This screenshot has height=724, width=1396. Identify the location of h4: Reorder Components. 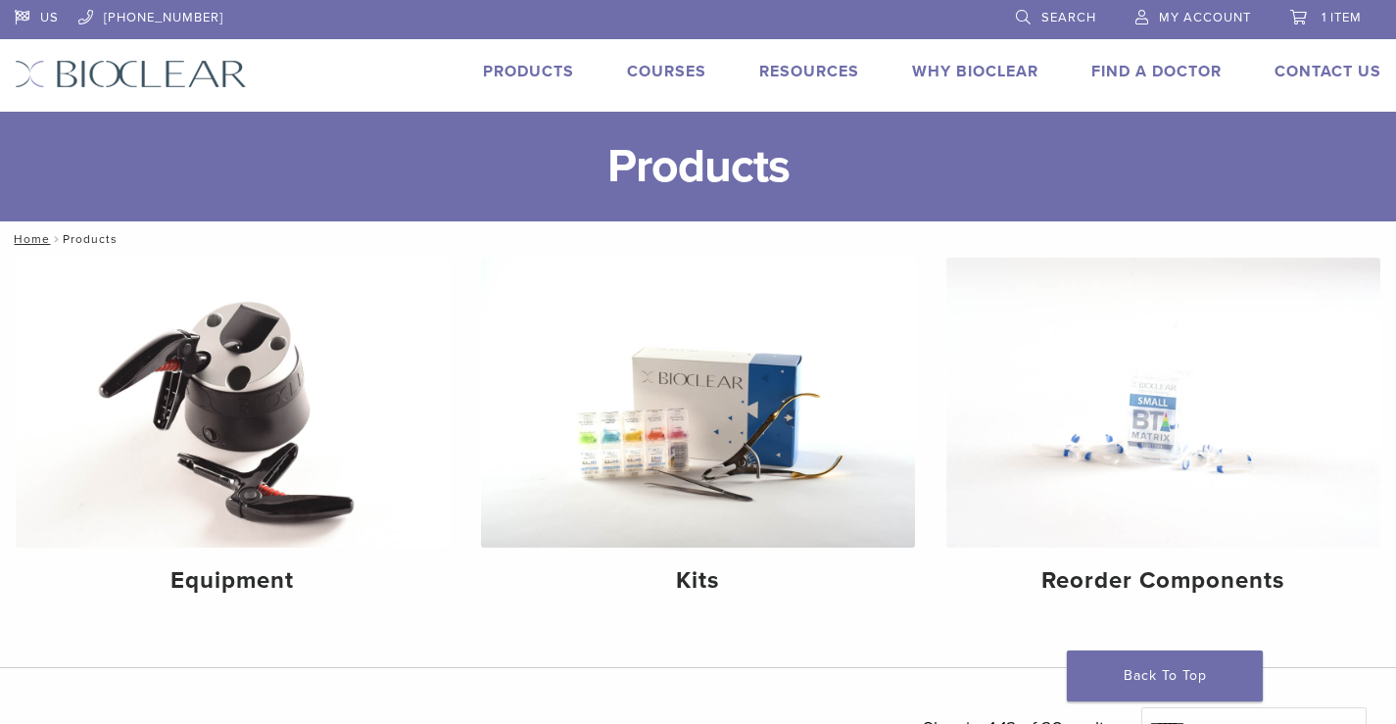
(1162, 581).